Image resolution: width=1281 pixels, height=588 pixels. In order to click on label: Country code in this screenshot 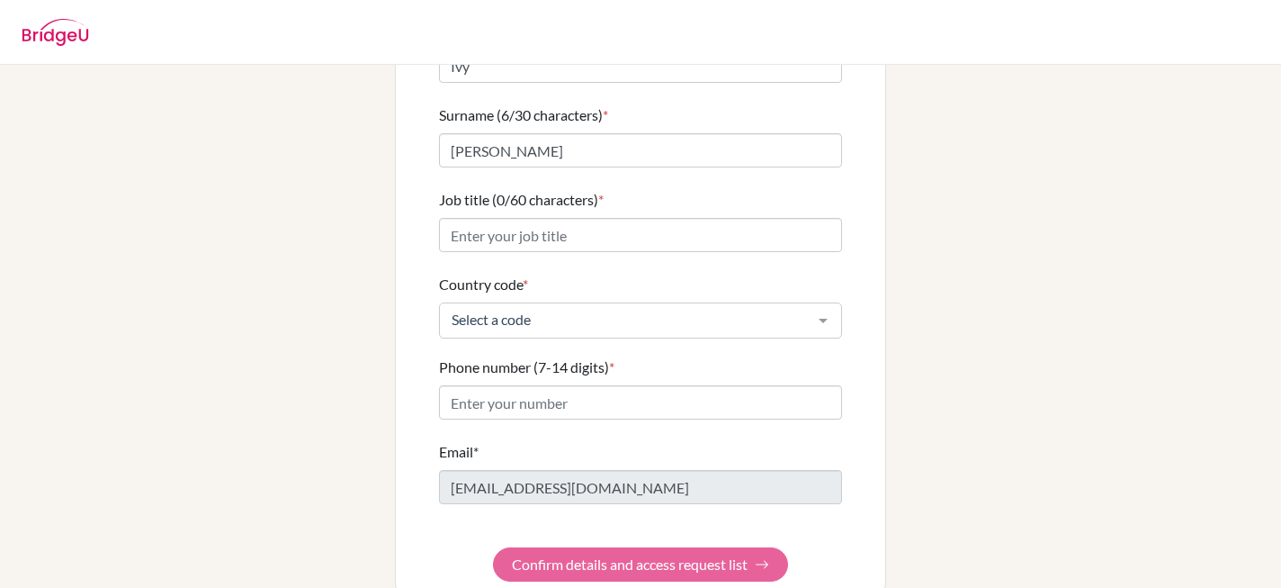, I will do `click(483, 284)`.